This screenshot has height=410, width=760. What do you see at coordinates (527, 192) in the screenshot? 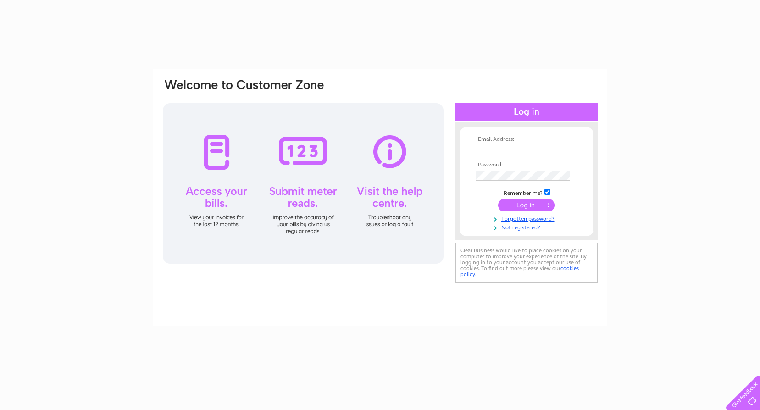
I see `td: Remember me?` at bounding box center [527, 192].